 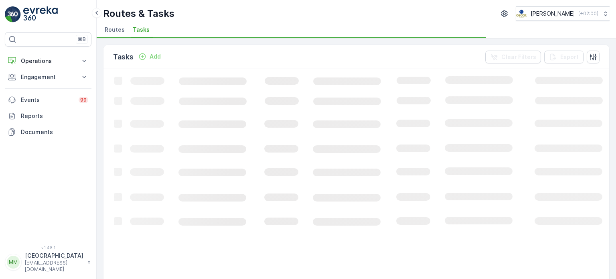 I want to click on p: Clear Filters, so click(x=519, y=57).